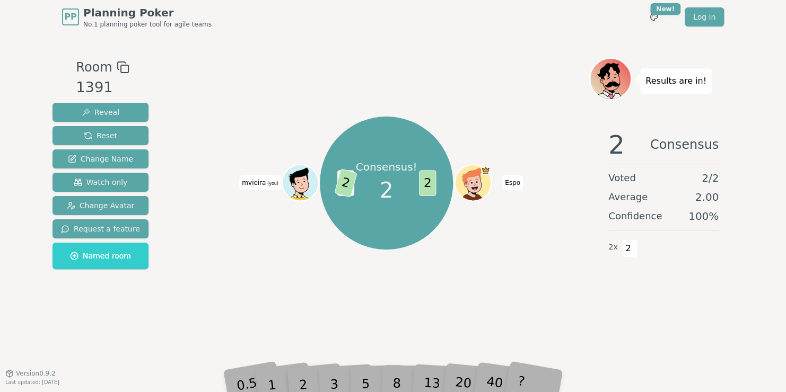  Describe the element at coordinates (703, 216) in the screenshot. I see `span: 100 %` at that location.